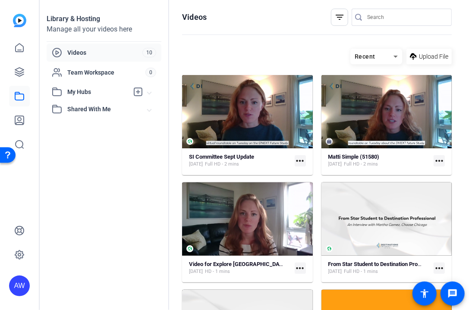 The image size is (469, 310). Describe the element at coordinates (429, 56) in the screenshot. I see `button: Upload File` at that location.